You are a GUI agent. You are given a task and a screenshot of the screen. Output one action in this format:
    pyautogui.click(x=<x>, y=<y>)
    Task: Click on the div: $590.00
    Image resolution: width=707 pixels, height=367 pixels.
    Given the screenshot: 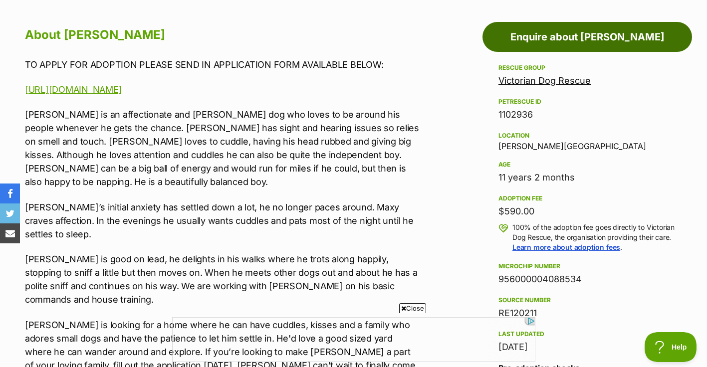 What is the action you would take?
    pyautogui.click(x=587, y=212)
    